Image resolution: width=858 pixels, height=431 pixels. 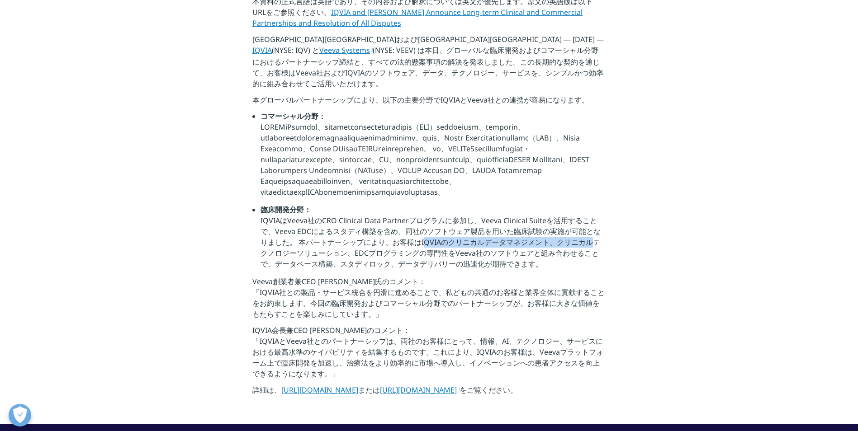 I want to click on p: 詳細は、 または をご覧ください。, so click(x=429, y=393).